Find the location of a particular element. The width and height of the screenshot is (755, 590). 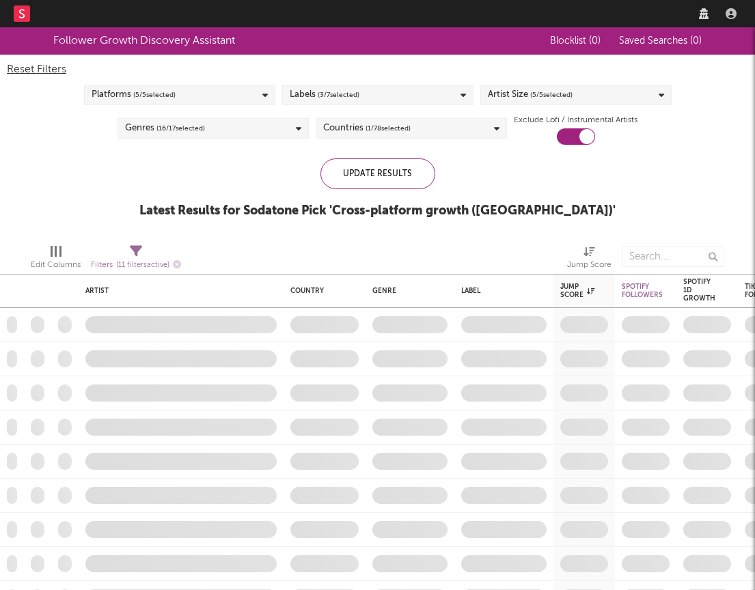

button: Saved Searches (0) is located at coordinates (658, 41).